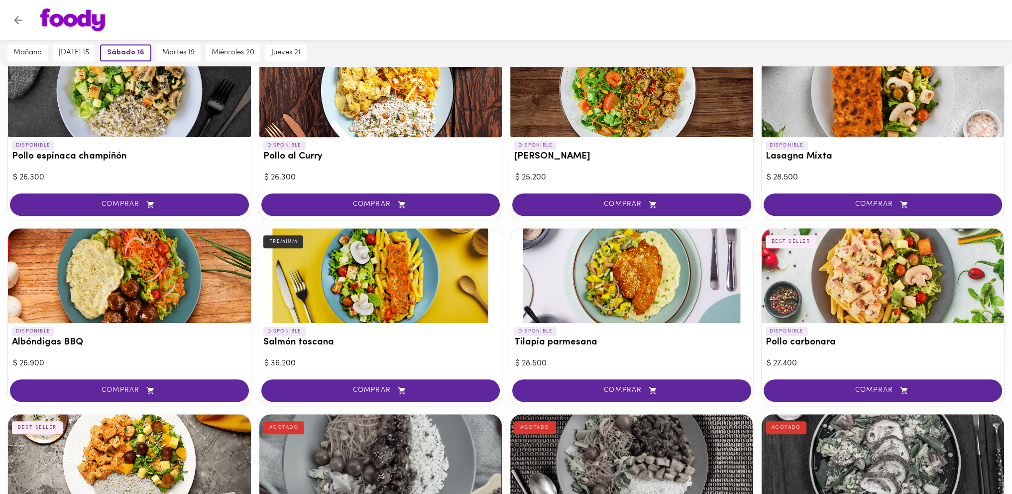 This screenshot has width=1012, height=494. Describe the element at coordinates (18, 20) in the screenshot. I see `button: Volver` at that location.